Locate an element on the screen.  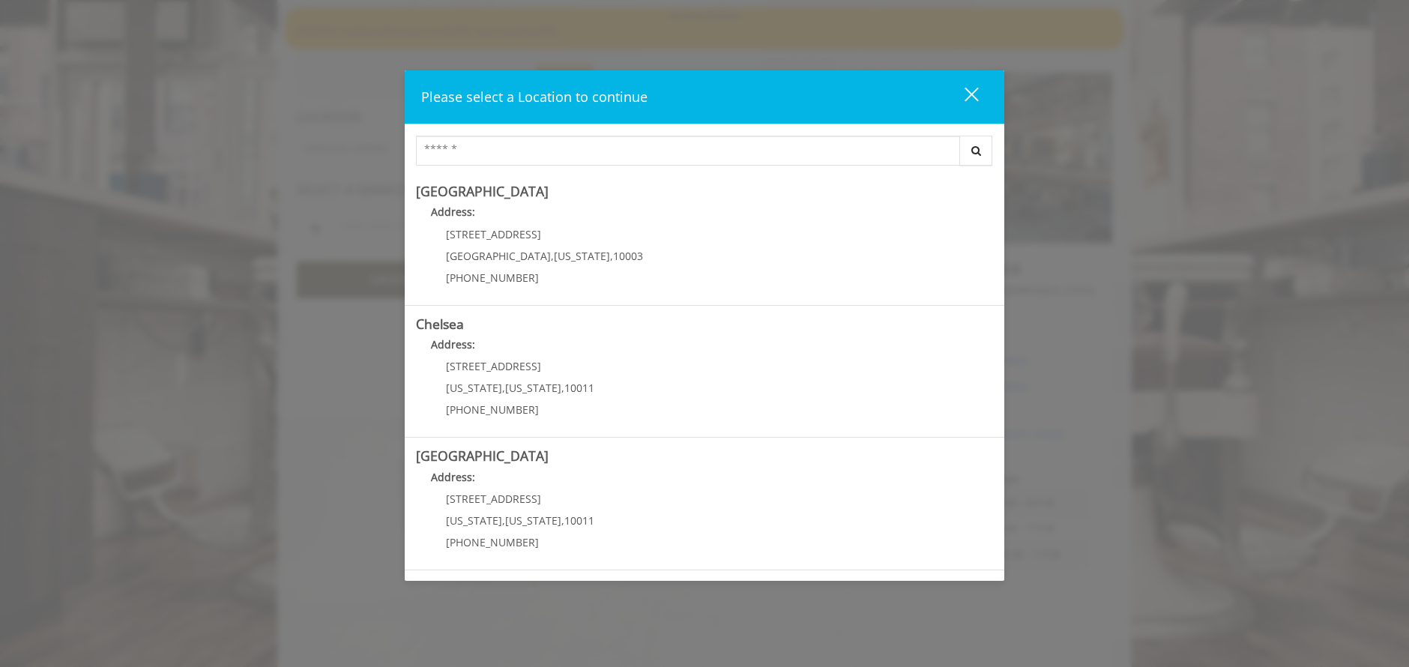
div: close dialog is located at coordinates (962, 97).